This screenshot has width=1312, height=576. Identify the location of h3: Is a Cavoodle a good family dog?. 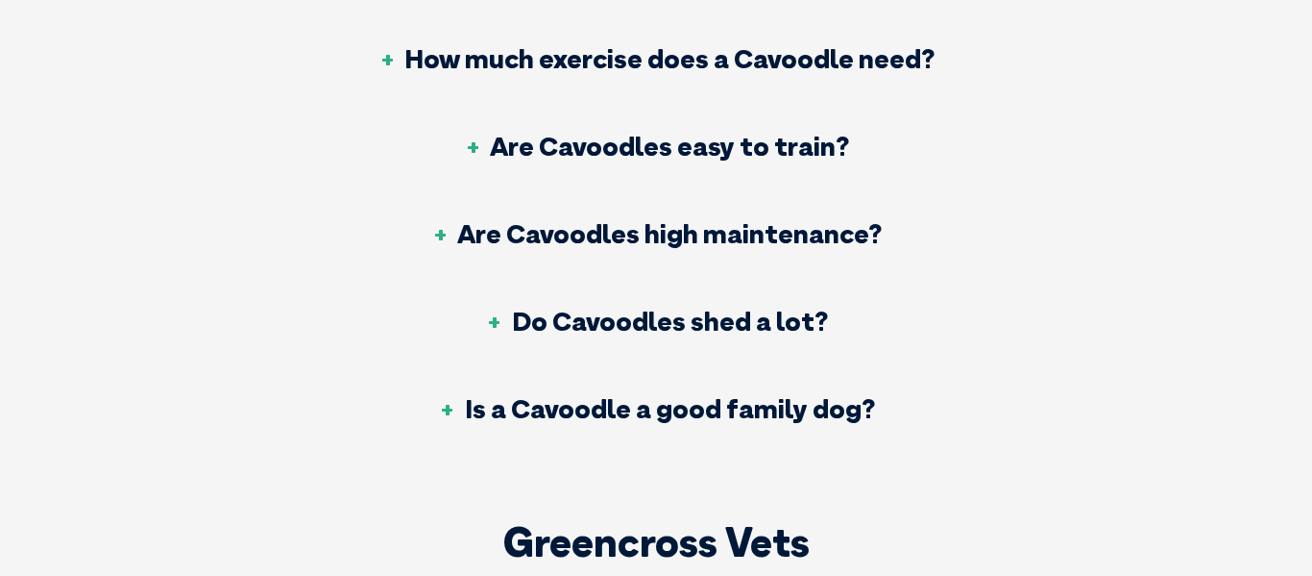
(656, 408).